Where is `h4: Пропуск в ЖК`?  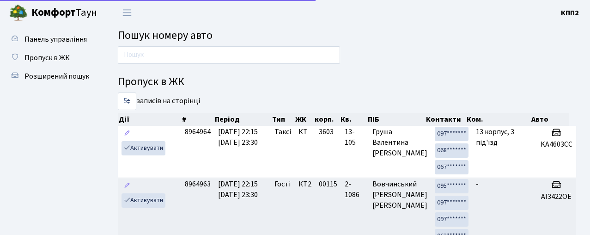 h4: Пропуск в ЖК is located at coordinates (347, 82).